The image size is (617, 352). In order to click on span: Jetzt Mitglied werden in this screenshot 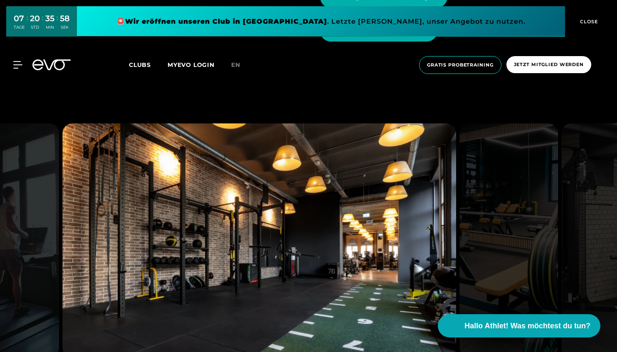, I will do `click(549, 64)`.